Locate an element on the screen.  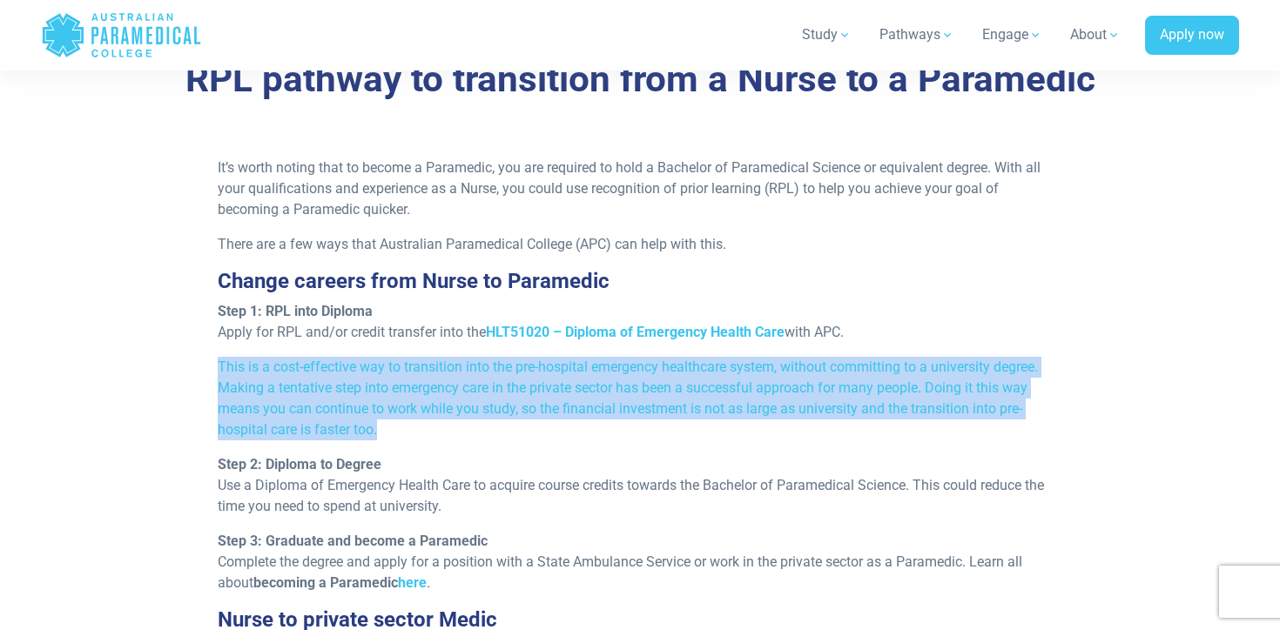
h3: RPL pathway to transition from a Nurse to a Paramedic is located at coordinates (640, 79).